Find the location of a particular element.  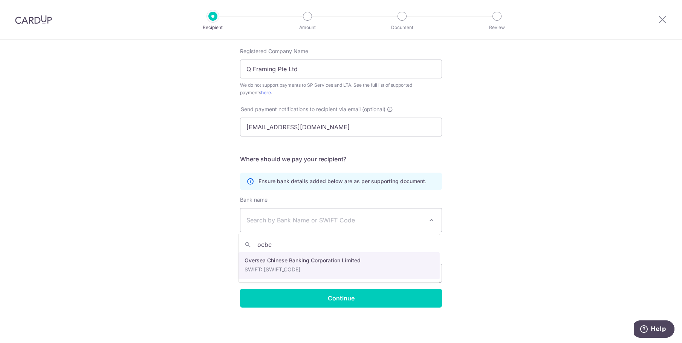

p: Oversea Chinese Banking Corporation Limited is located at coordinates (339, 261).